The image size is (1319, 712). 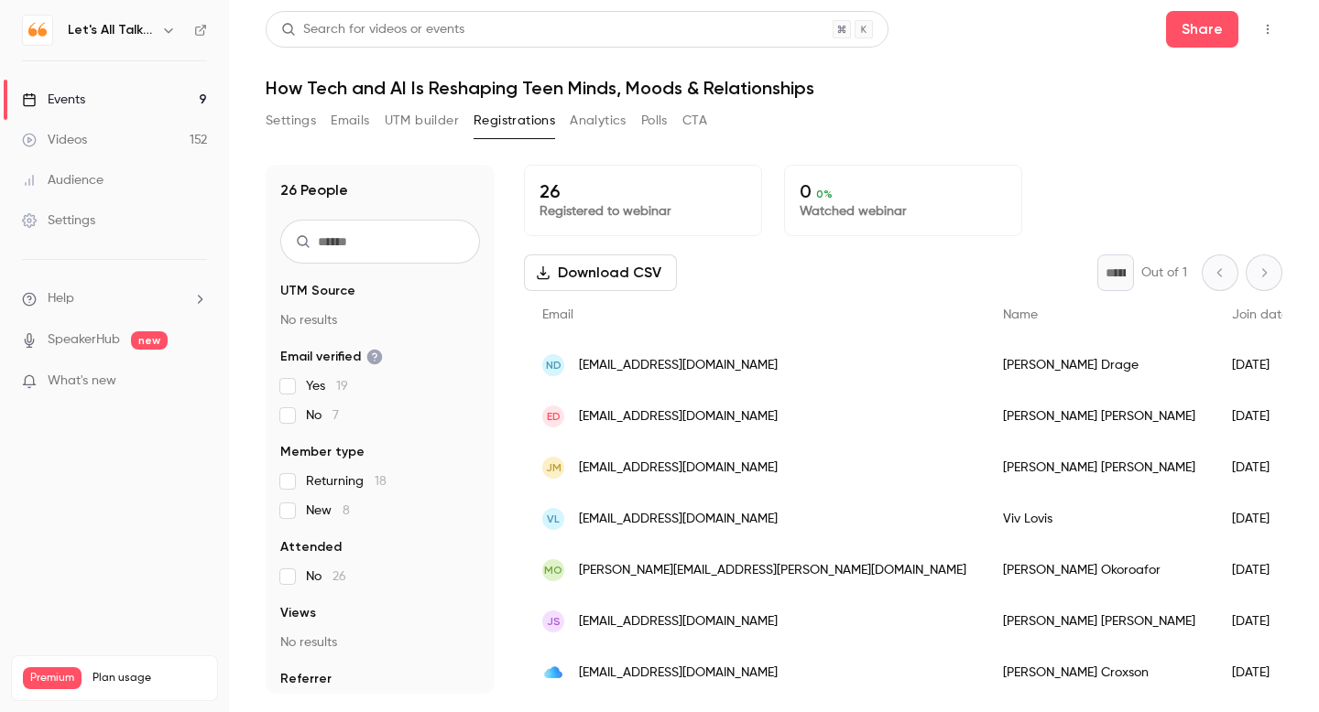 I want to click on div: Search for videos or events, so click(x=373, y=29).